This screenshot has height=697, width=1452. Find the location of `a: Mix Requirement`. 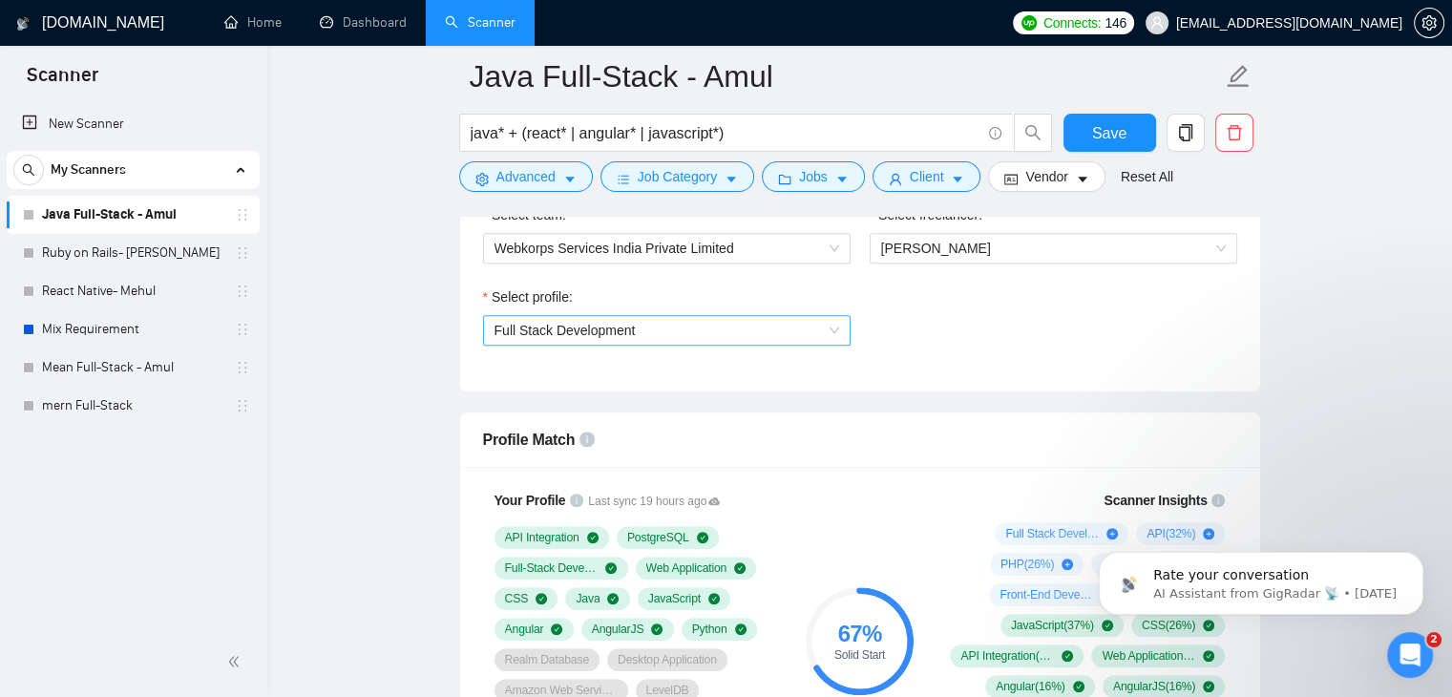

a: Mix Requirement is located at coordinates (133, 329).